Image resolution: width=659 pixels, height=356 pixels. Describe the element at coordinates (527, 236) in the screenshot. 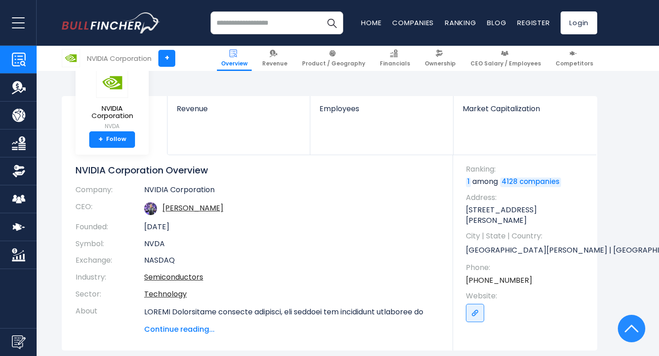

I see `span: City | State | Country:` at that location.